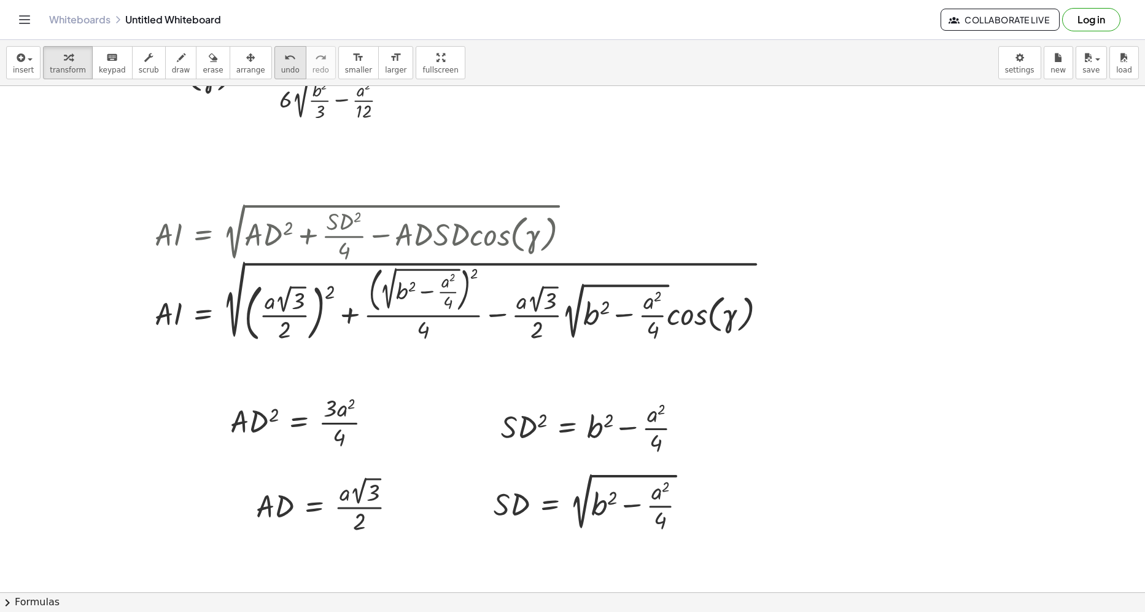 This screenshot has width=1145, height=612. Describe the element at coordinates (149, 70) in the screenshot. I see `span: scrub` at that location.